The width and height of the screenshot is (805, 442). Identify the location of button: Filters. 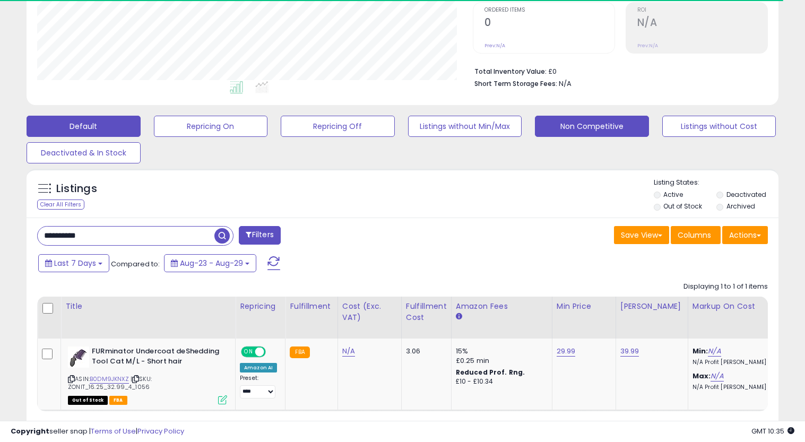
(260, 235).